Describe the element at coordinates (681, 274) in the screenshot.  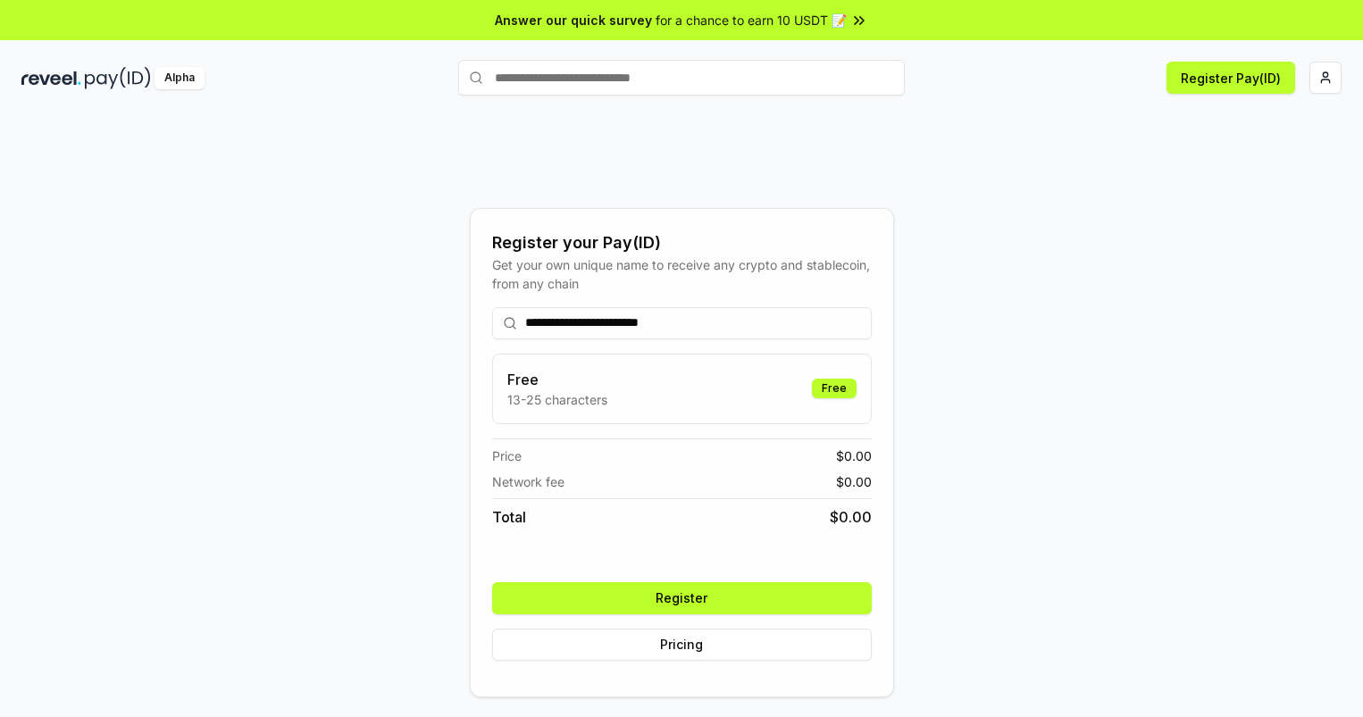
I see `div: Get your own unique name to receive any crypto and stablecoin, from any chain` at that location.